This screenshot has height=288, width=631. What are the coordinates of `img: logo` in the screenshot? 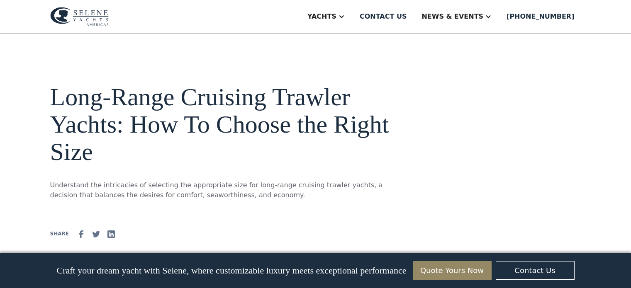 It's located at (79, 17).